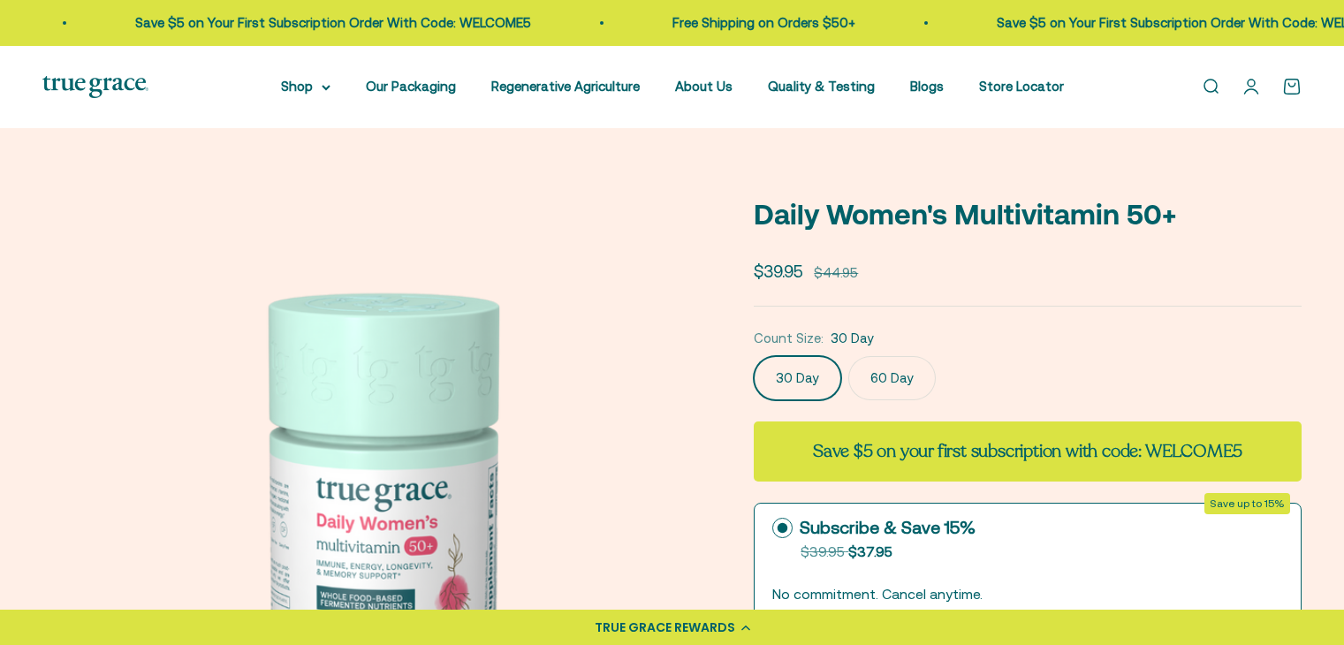 This screenshot has height=645, width=1344. Describe the element at coordinates (836, 273) in the screenshot. I see `compare-at-price: $44.95` at that location.